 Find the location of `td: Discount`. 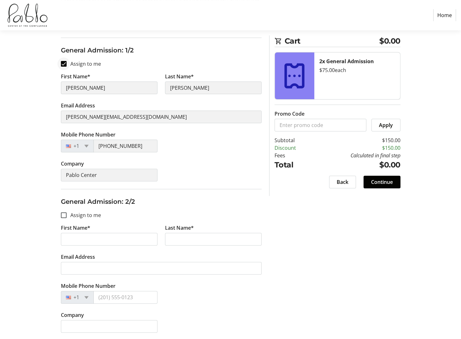

td: Discount is located at coordinates (294, 148).